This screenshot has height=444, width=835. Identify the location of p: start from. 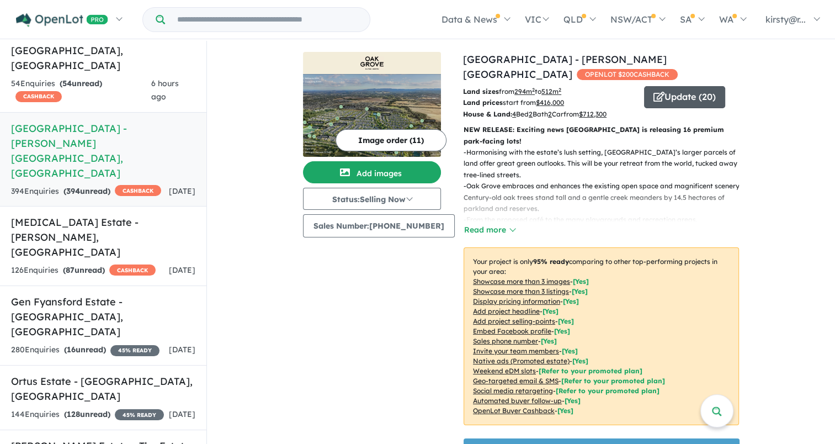
(549, 103).